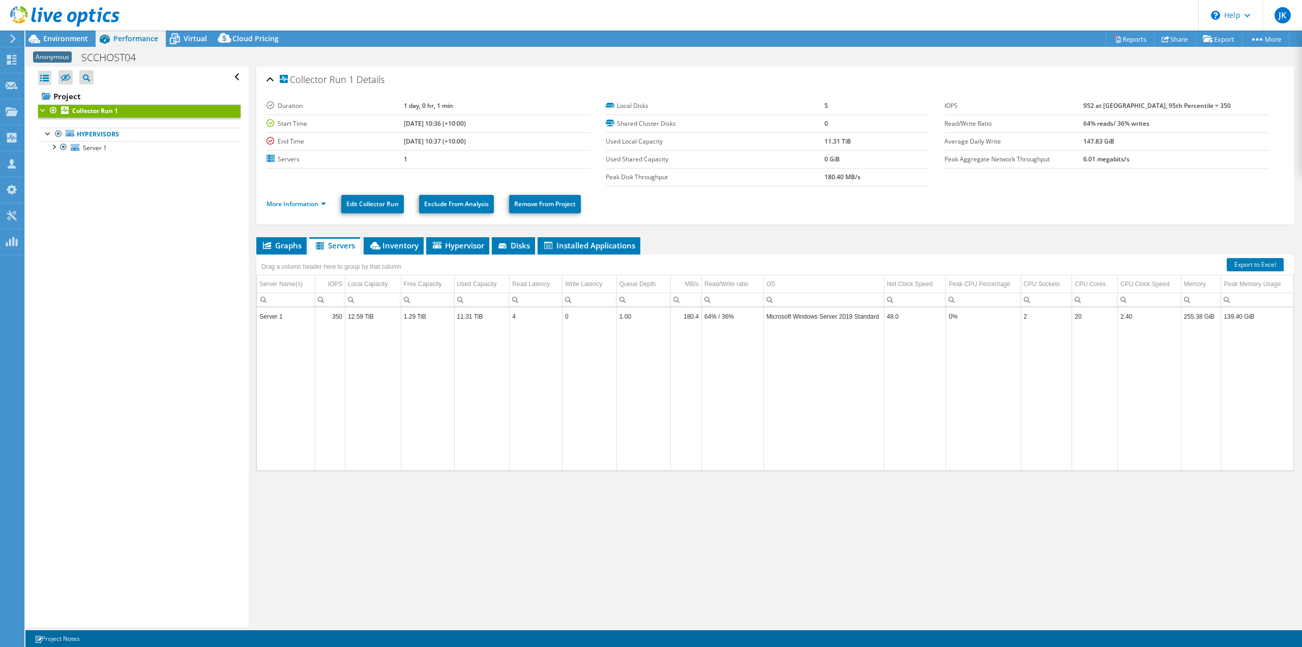 This screenshot has height=647, width=1302. What do you see at coordinates (715, 177) in the screenshot?
I see `label: Peak Disk Throughput` at bounding box center [715, 177].